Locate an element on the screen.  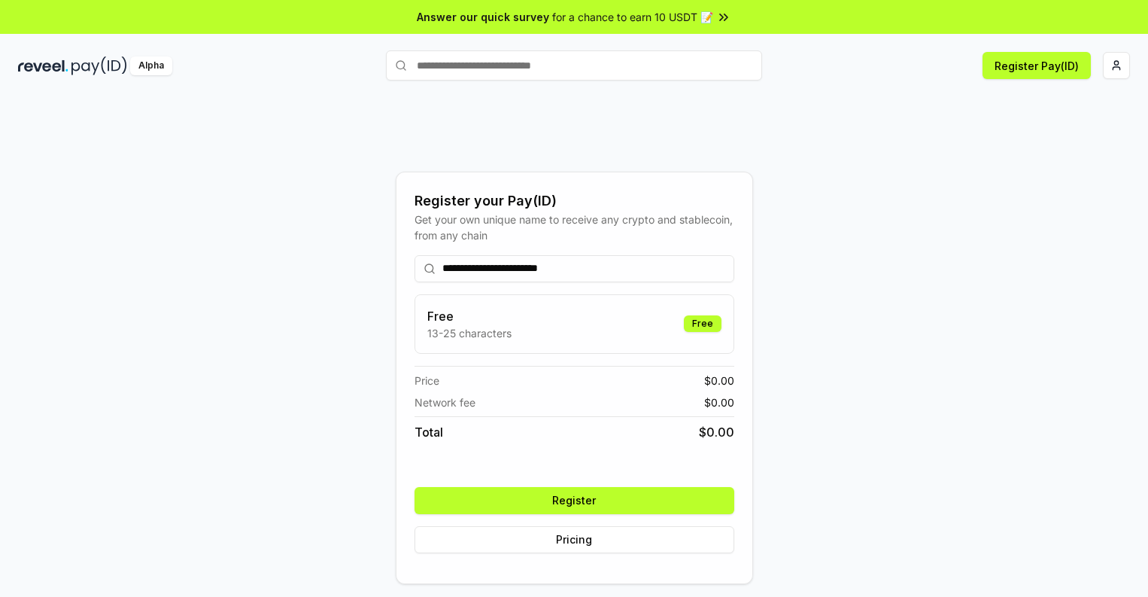
div: Alpha is located at coordinates (151, 65).